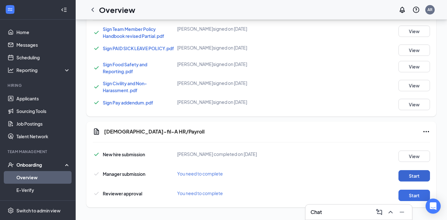 Image resolution: width=447 pixels, height=220 pixels. Describe the element at coordinates (125, 68) in the screenshot. I see `a: Sign Food Safety and Reporting.pdf` at that location.